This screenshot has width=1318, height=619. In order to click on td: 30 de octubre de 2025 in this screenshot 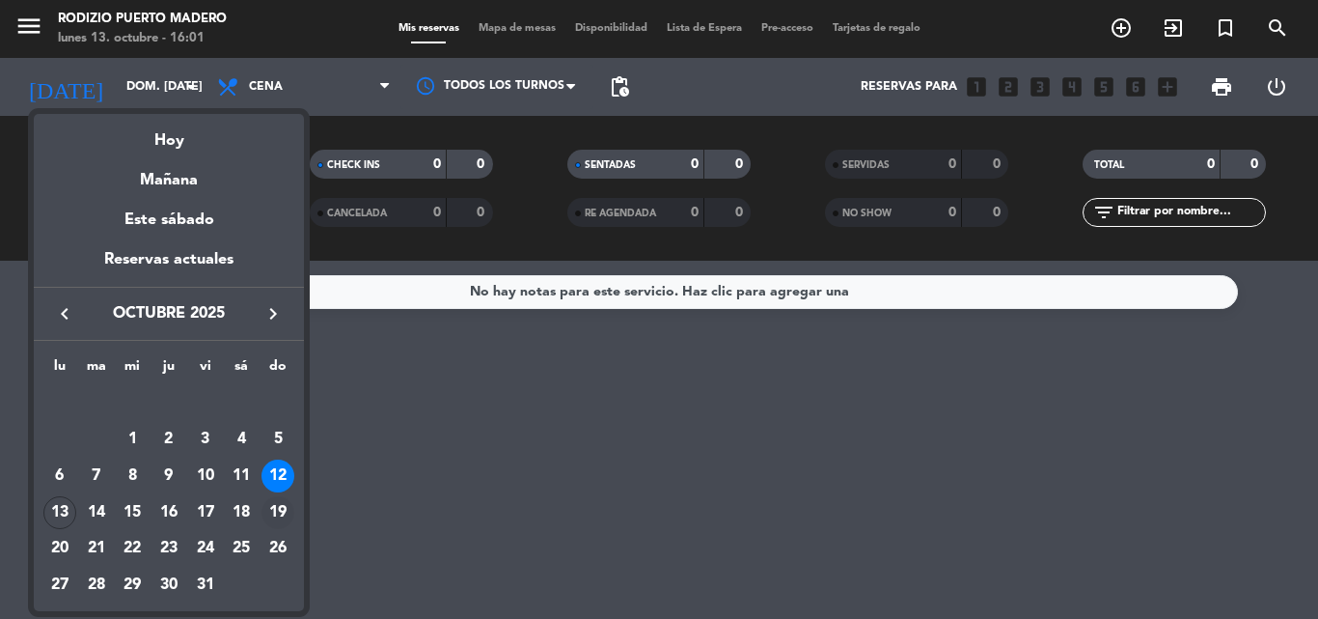, I will do `click(169, 585)`.